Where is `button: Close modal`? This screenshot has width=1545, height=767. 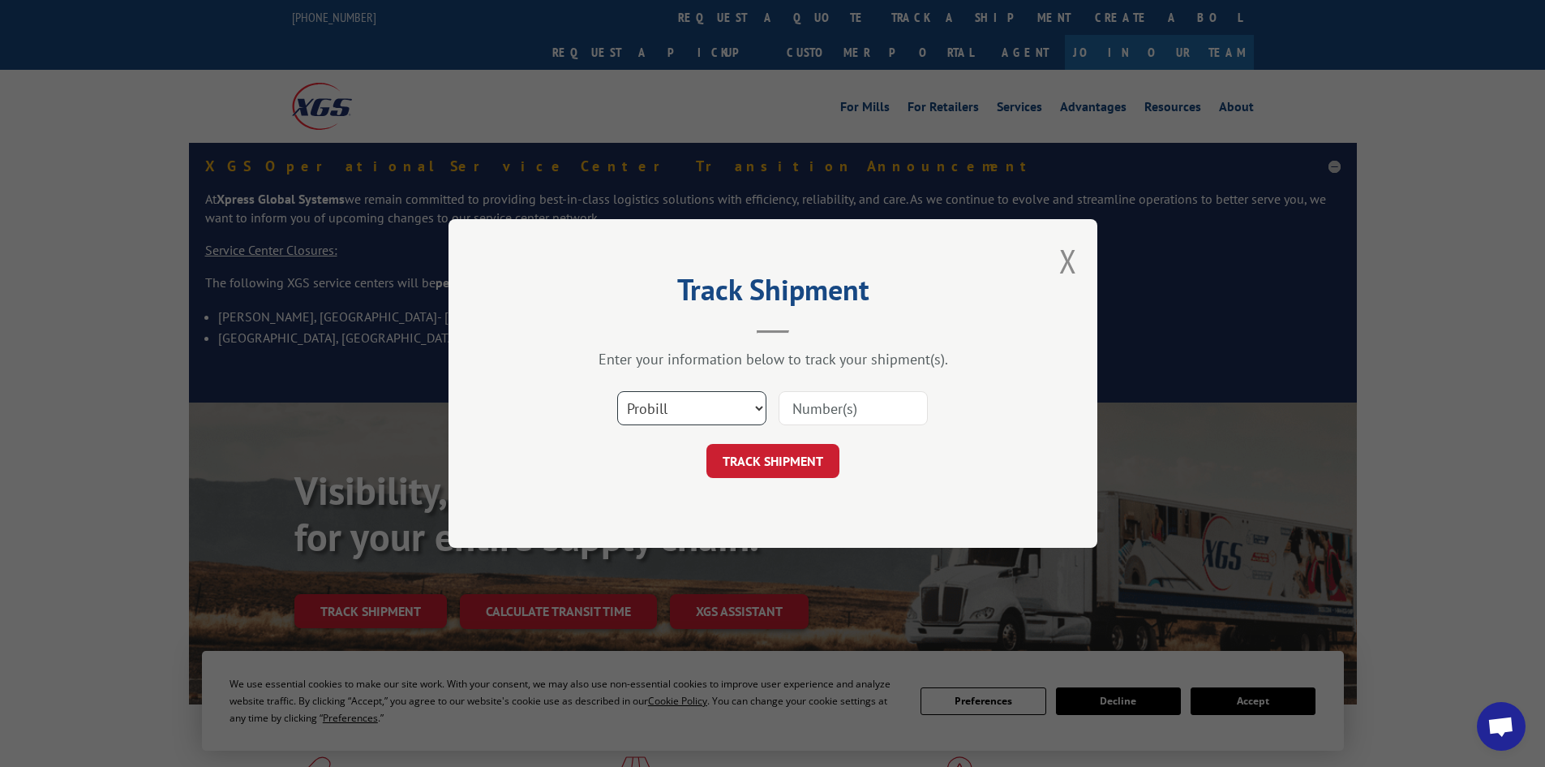 button: Close modal is located at coordinates (1068, 260).